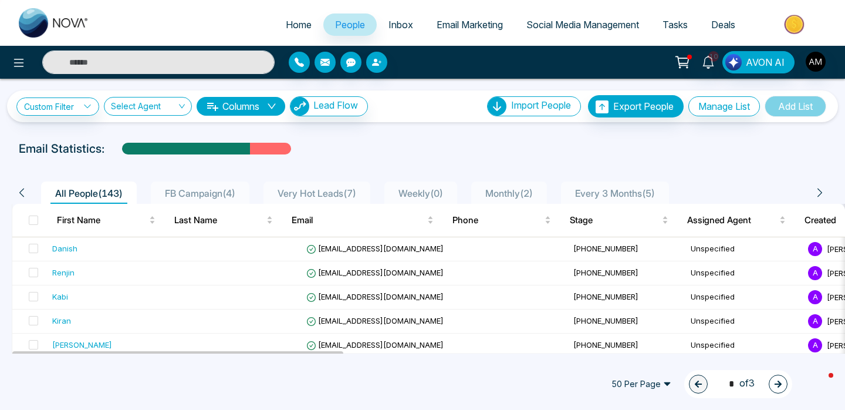  What do you see at coordinates (758, 62) in the screenshot?
I see `button: AVON AI` at bounding box center [758, 62].